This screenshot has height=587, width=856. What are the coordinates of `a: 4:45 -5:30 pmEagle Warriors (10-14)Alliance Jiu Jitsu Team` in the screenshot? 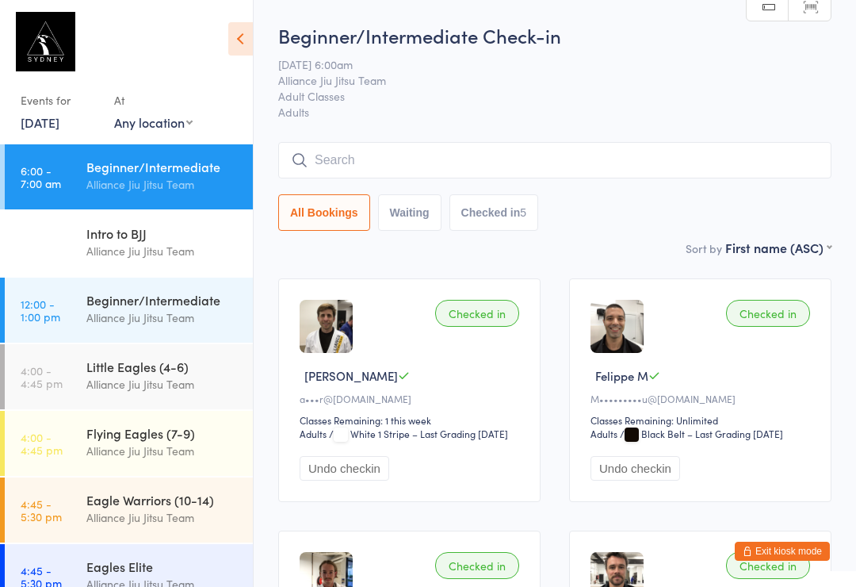 It's located at (128, 510).